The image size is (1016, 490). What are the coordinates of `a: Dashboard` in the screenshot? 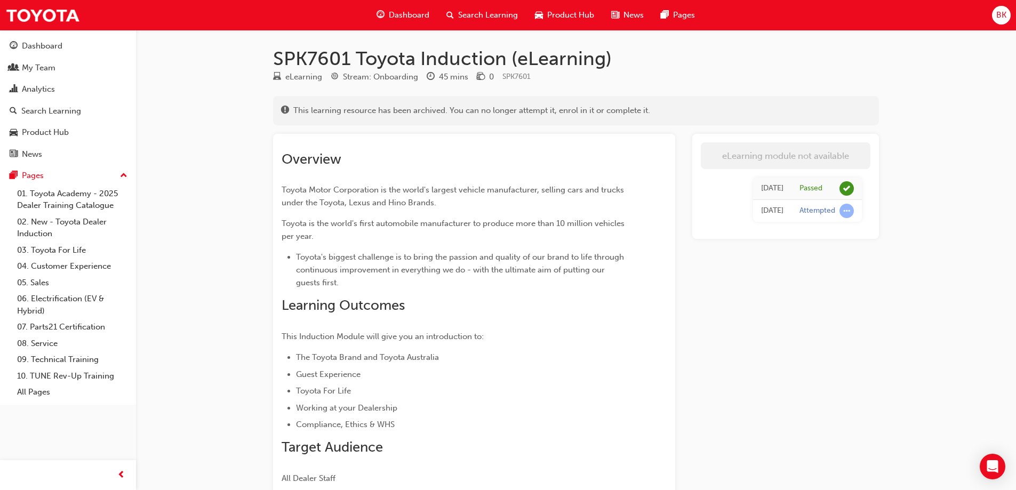 It's located at (68, 46).